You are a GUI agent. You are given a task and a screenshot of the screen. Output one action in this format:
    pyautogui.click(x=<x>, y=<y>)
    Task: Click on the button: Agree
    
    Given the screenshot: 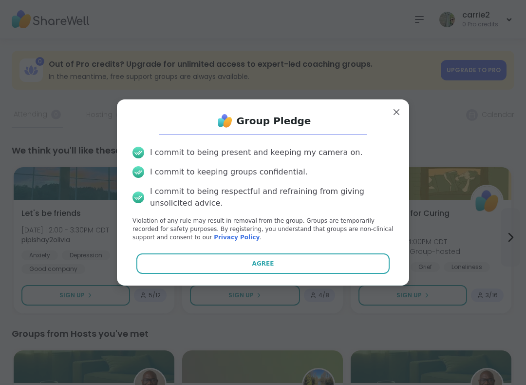 What is the action you would take?
    pyautogui.click(x=263, y=264)
    